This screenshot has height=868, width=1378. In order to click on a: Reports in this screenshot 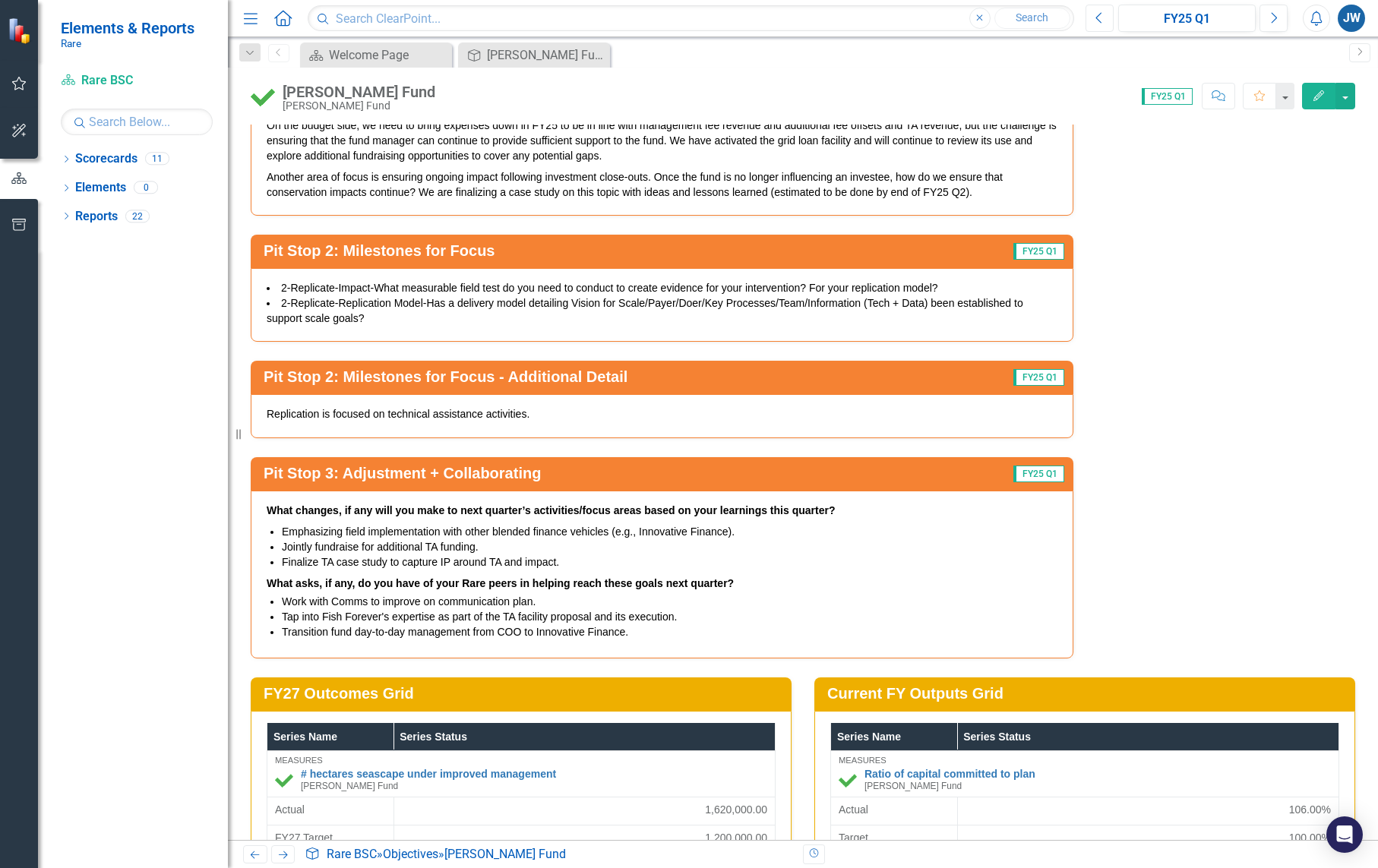, I will do `click(96, 216)`.